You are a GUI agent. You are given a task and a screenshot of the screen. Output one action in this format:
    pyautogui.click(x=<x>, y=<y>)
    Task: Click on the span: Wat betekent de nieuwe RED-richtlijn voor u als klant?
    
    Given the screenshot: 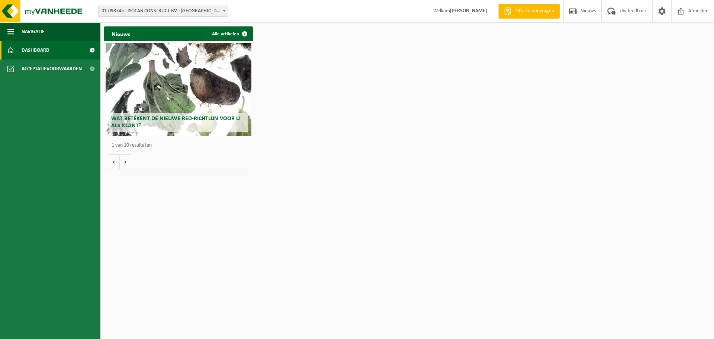 What is the action you would take?
    pyautogui.click(x=176, y=122)
    